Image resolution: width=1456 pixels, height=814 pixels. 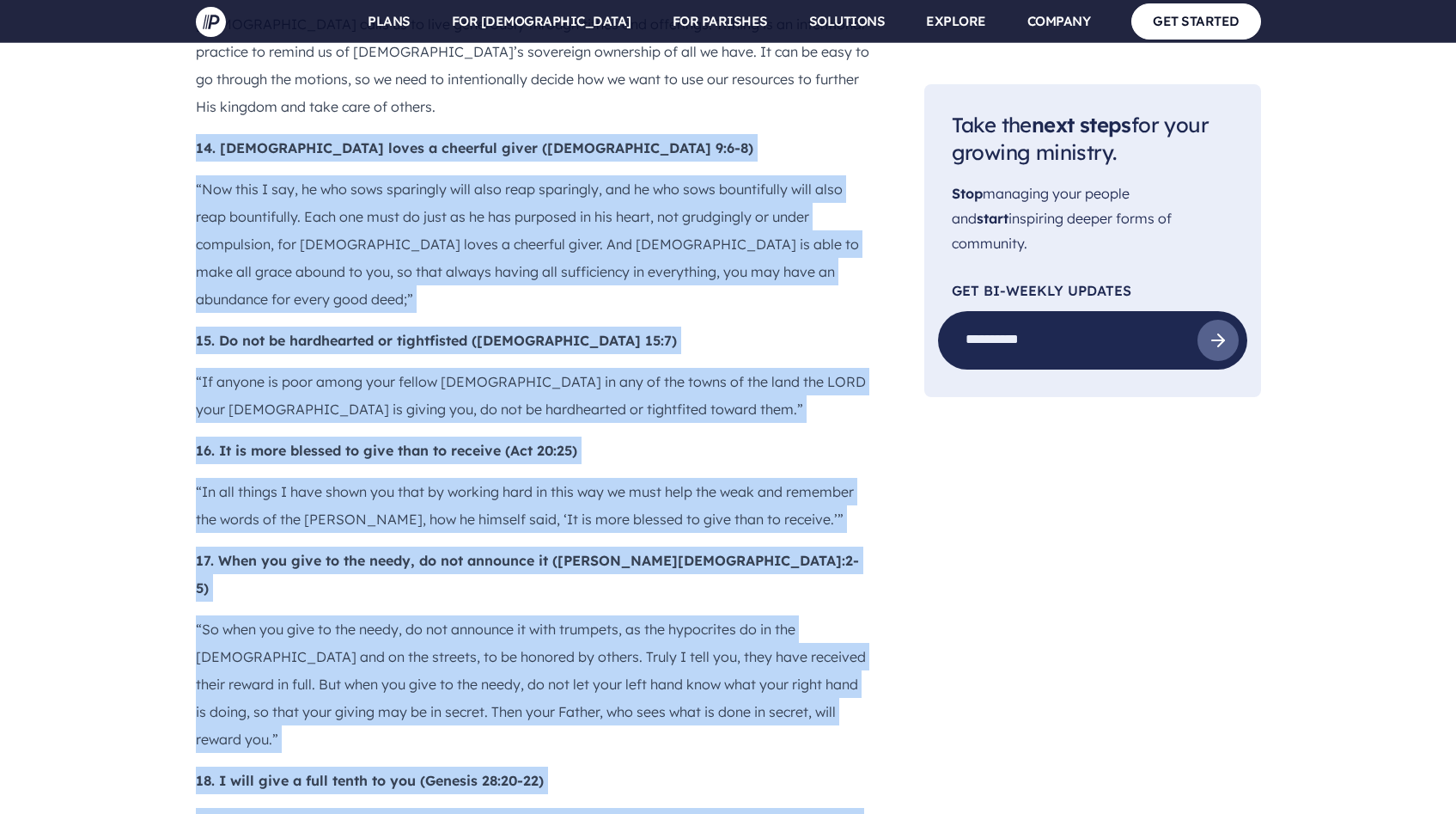 I want to click on p: “Now this I say, he who sows sparingly will also reap sparingly, and he who sows bountifully will..., so click(x=533, y=244).